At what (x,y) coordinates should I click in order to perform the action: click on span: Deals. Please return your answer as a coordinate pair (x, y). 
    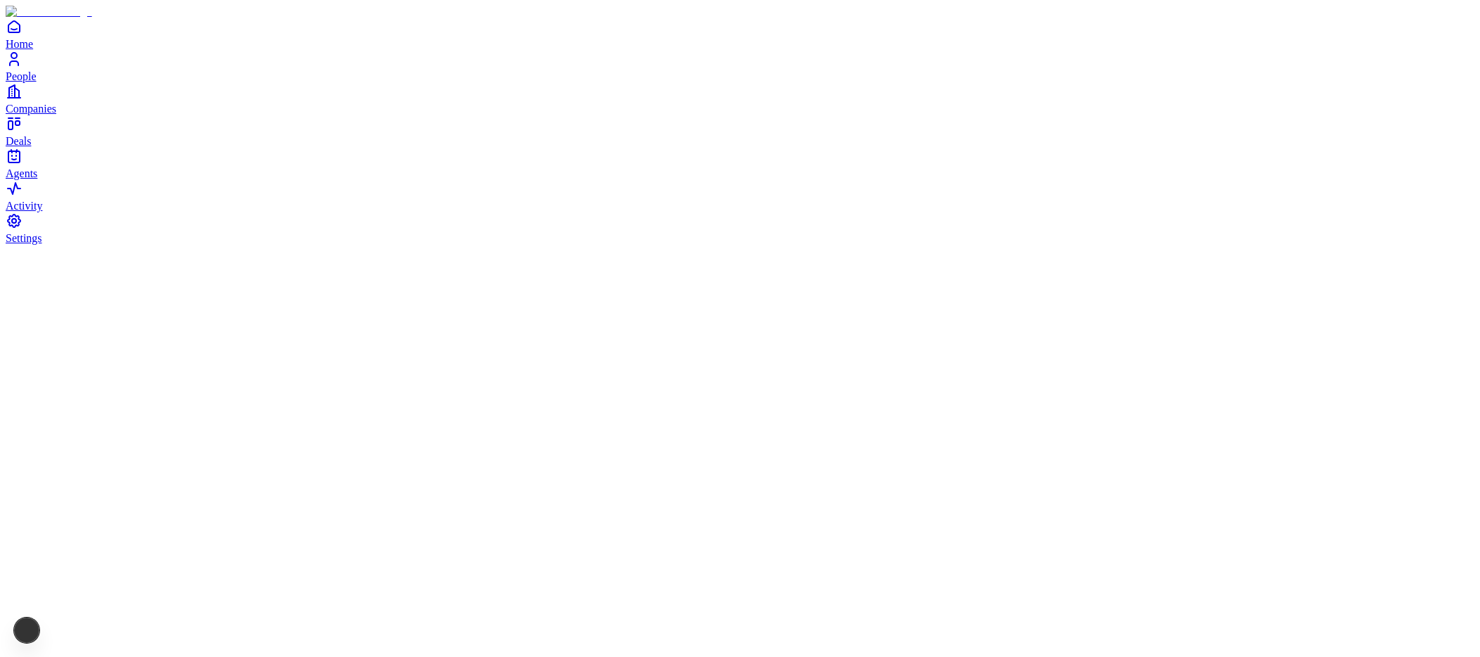
    Looking at the image, I should click on (18, 141).